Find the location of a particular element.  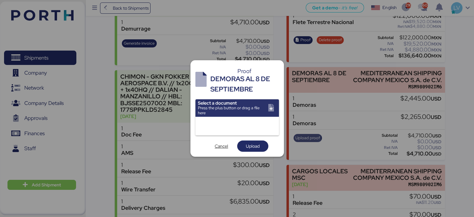

button: Upload is located at coordinates (253, 146).